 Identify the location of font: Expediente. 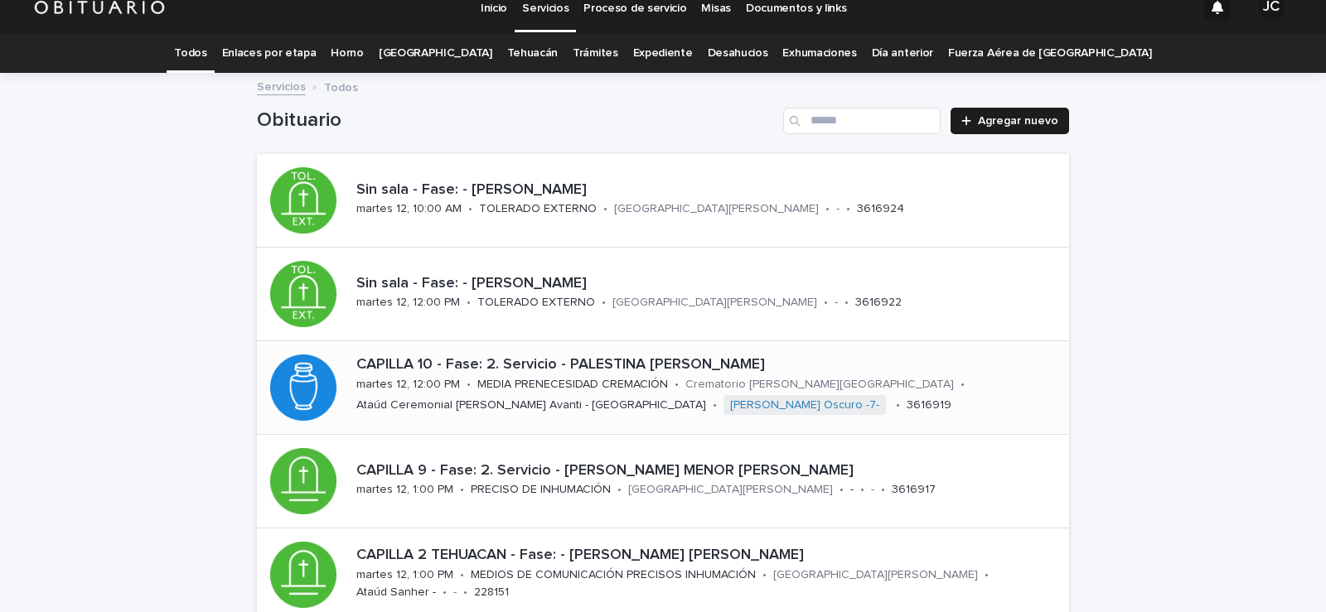
(663, 53).